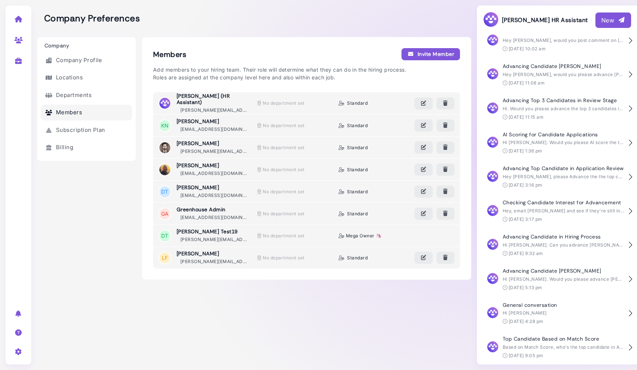  I want to click on div: Mega Owner 🦄, so click(375, 236).